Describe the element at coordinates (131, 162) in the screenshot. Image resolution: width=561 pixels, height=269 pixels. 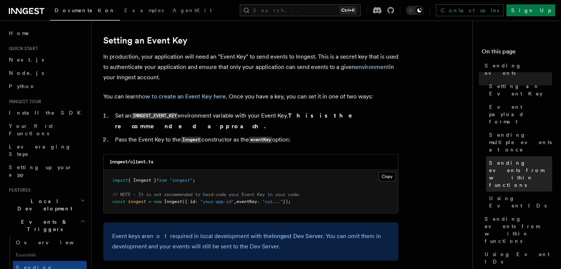
I see `code: inngest/client.ts` at that location.